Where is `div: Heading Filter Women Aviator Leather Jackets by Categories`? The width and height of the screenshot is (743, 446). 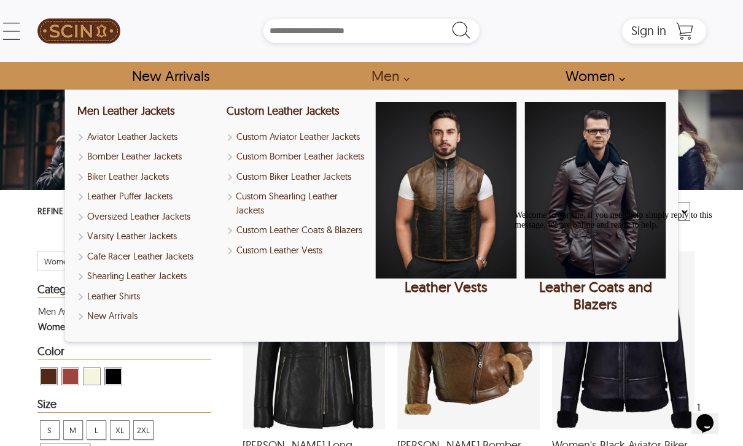
div: Heading Filter Women Aviator Leather Jackets by Categories is located at coordinates (124, 291).